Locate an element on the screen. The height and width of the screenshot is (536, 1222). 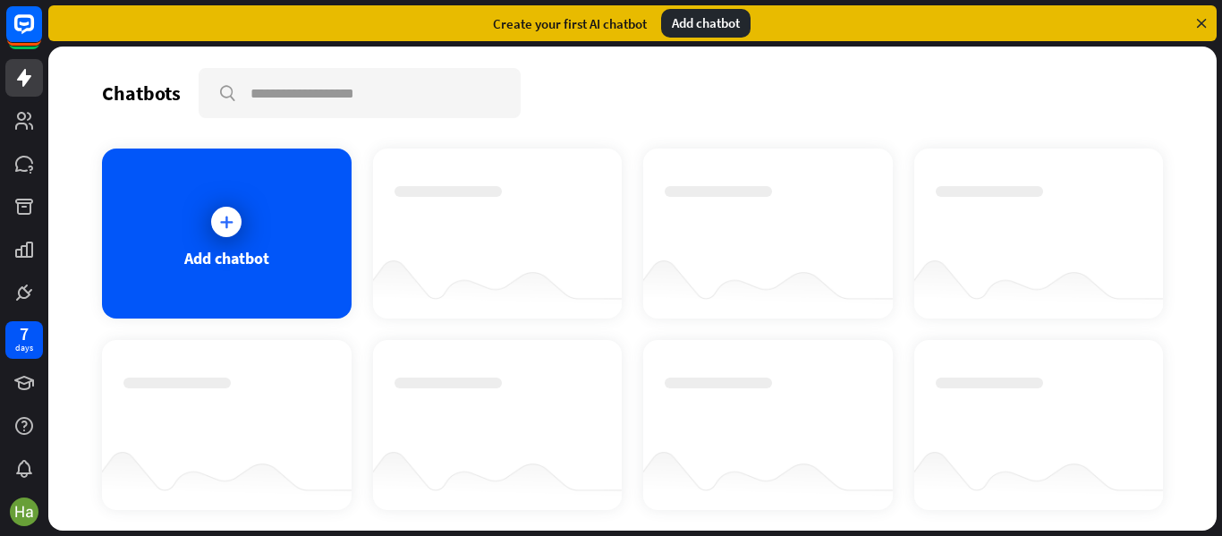
div: Create your first AI chatbot is located at coordinates (570, 23).